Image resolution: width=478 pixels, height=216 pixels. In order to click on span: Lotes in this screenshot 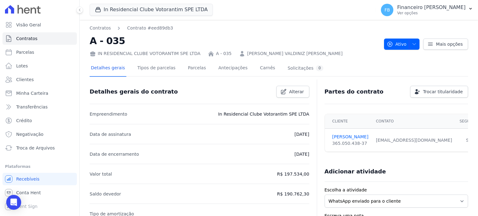, I will do `click(22, 66)`.